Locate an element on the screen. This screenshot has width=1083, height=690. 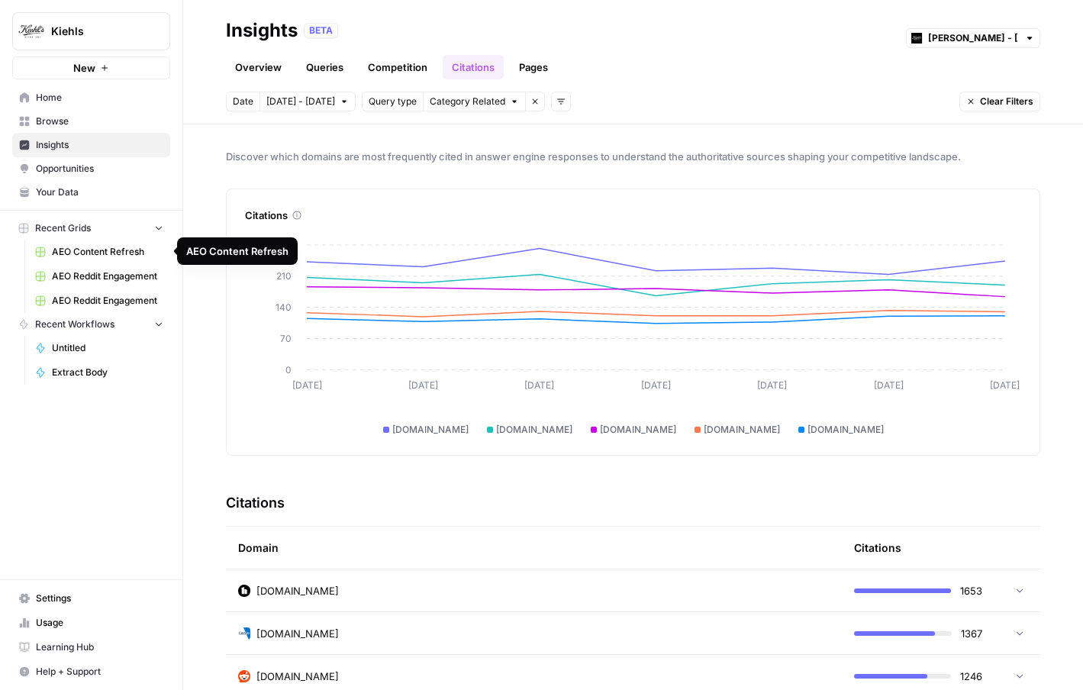
button: Clear Filters is located at coordinates (999, 101).